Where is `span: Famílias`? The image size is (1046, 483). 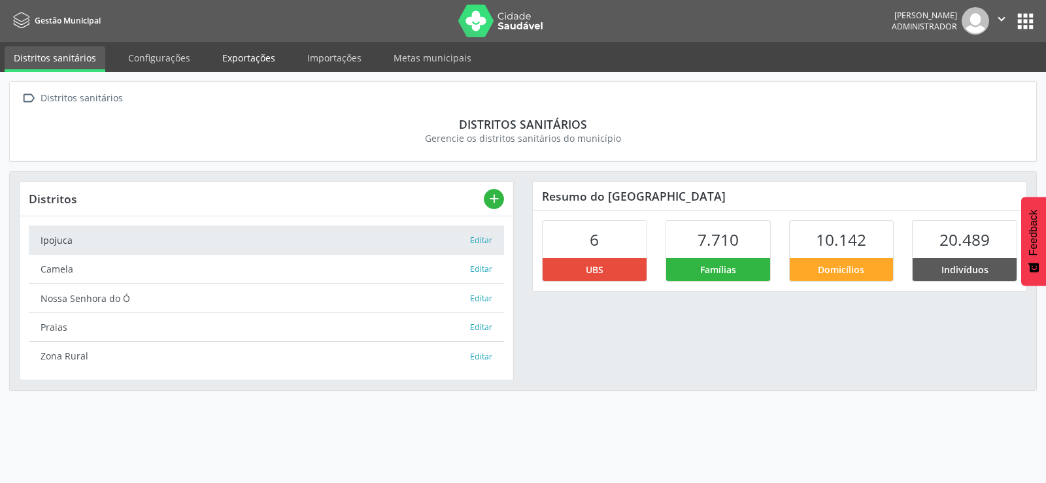 span: Famílias is located at coordinates (718, 269).